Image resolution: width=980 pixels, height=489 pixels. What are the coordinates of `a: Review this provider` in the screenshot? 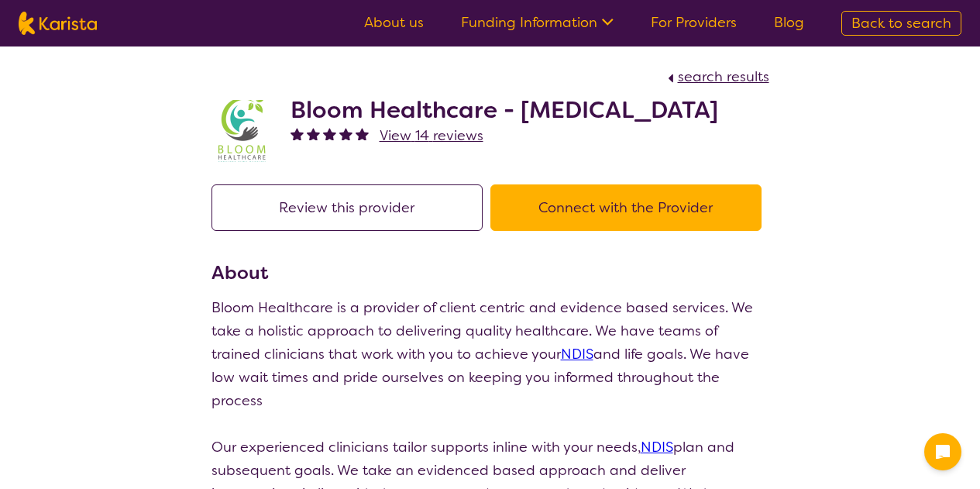 It's located at (351, 208).